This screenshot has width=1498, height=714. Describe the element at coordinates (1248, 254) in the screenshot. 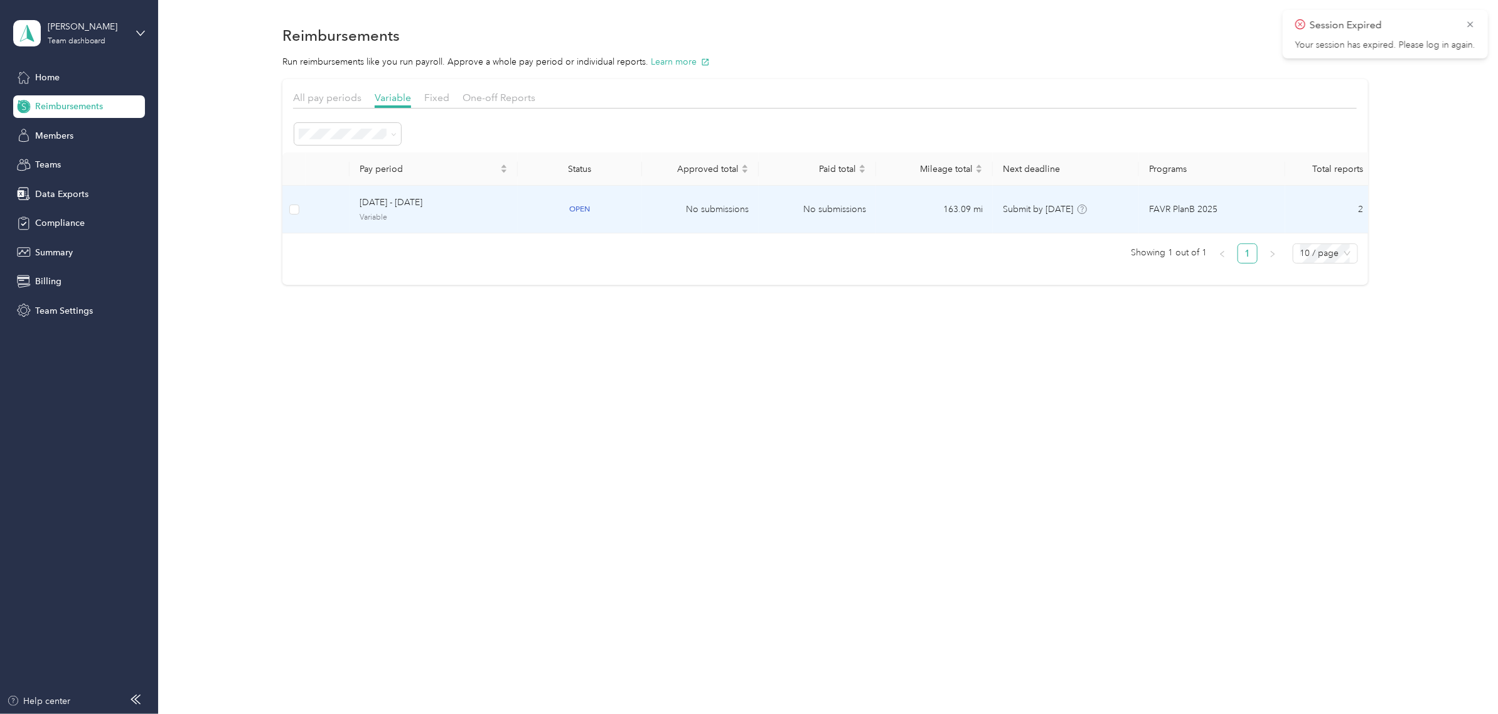

I see `a: 1` at that location.